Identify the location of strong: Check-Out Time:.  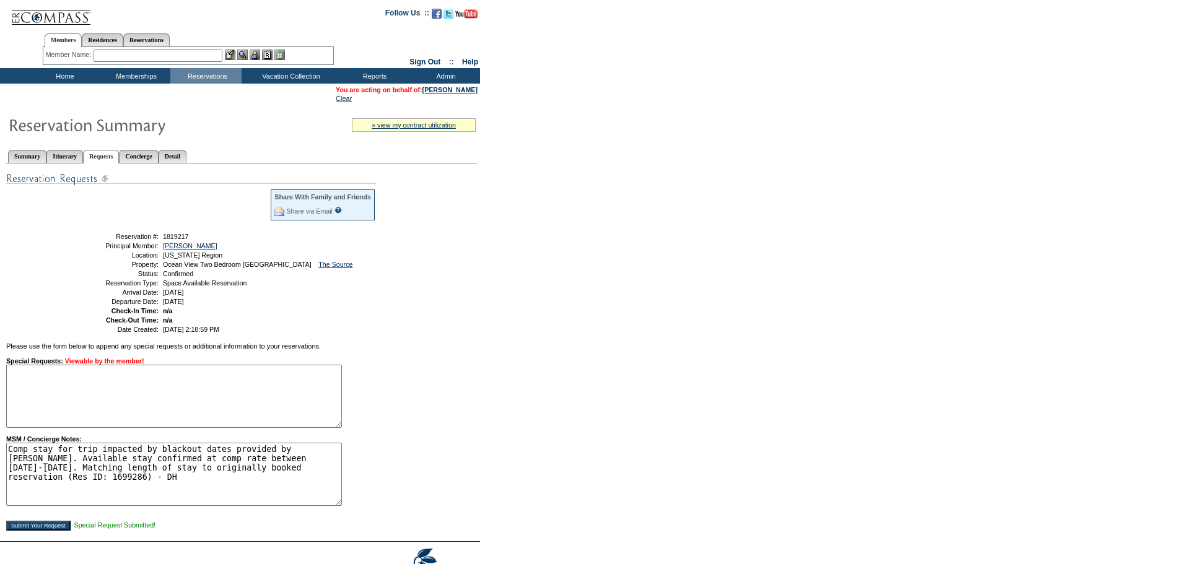
(132, 320).